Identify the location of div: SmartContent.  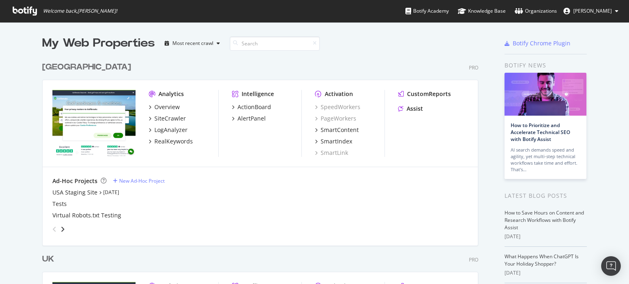
(339, 130).